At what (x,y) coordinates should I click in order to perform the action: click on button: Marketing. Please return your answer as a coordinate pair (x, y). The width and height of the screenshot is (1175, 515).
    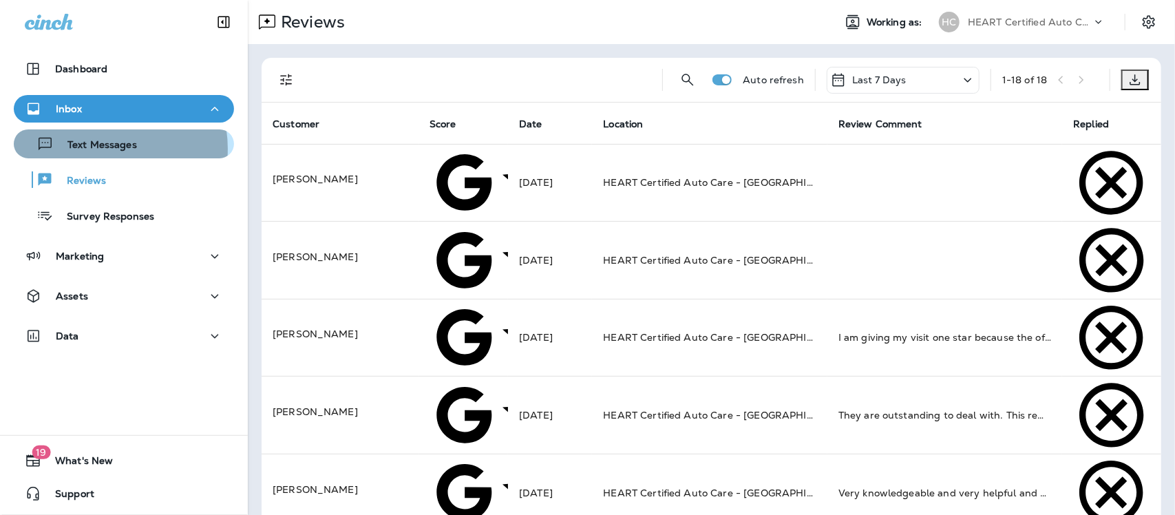
    Looking at the image, I should click on (124, 256).